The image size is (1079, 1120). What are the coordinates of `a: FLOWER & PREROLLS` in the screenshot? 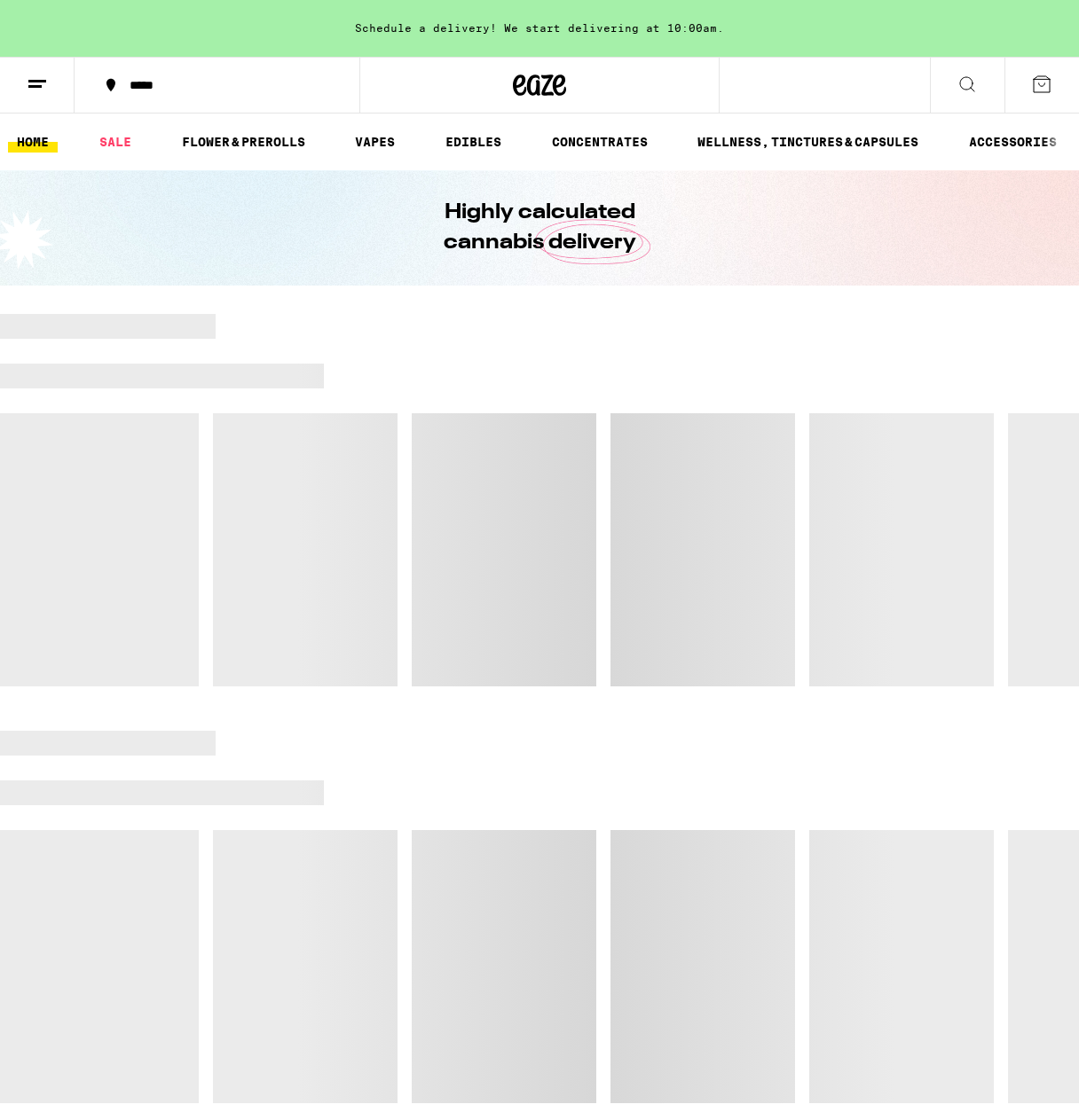 It's located at (243, 142).